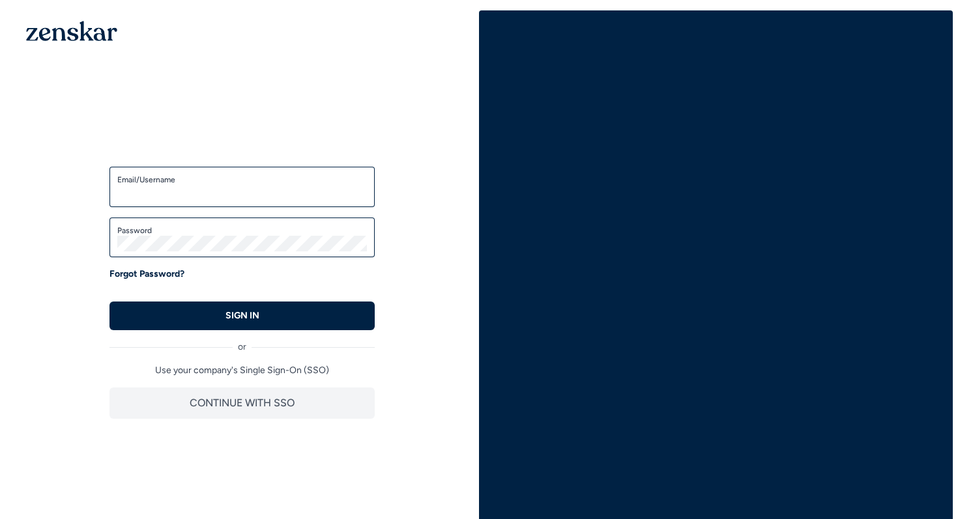 The image size is (958, 519). Describe the element at coordinates (242, 342) in the screenshot. I see `div: or` at that location.